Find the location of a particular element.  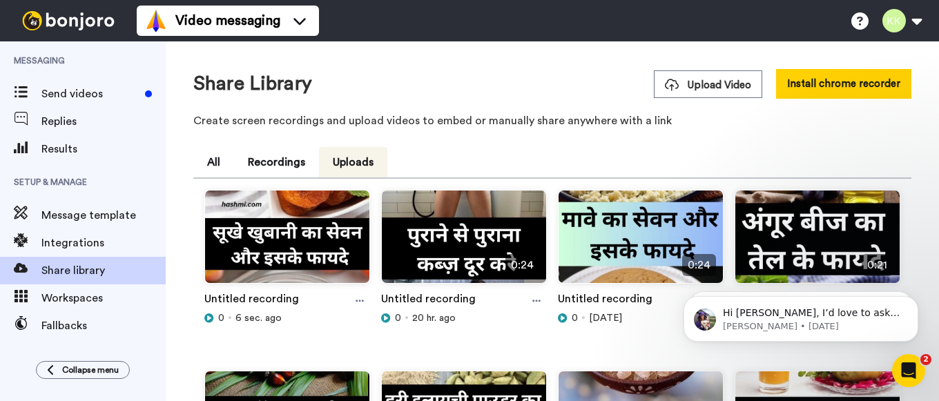

img: 078bc8e3-b59b-422e-ba2a-32a224923938_thumbnail_source_1760336830.jpg is located at coordinates (641, 242).